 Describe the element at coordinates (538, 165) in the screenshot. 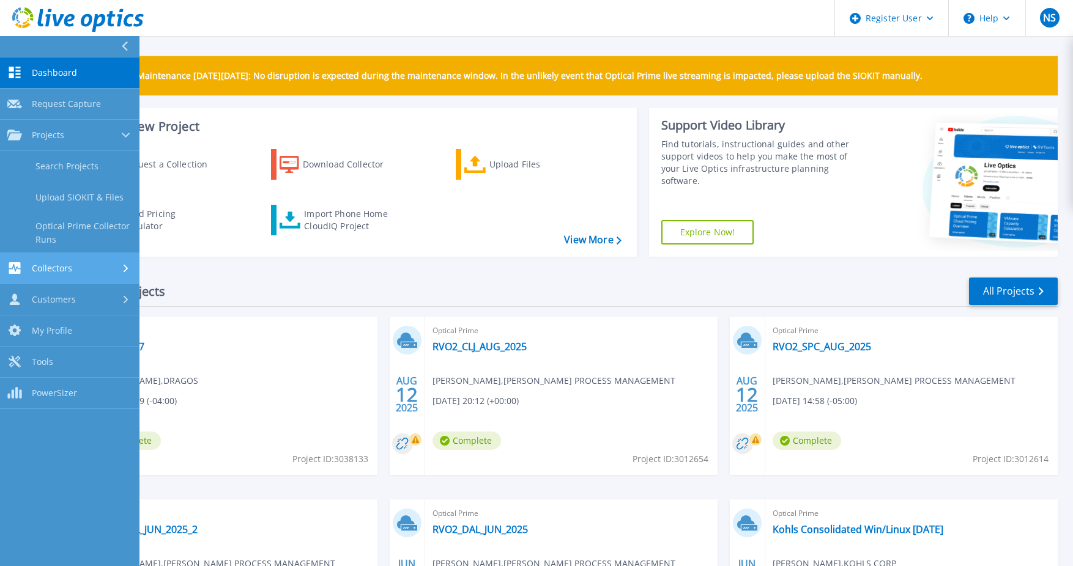

I see `div: Upload Files` at that location.